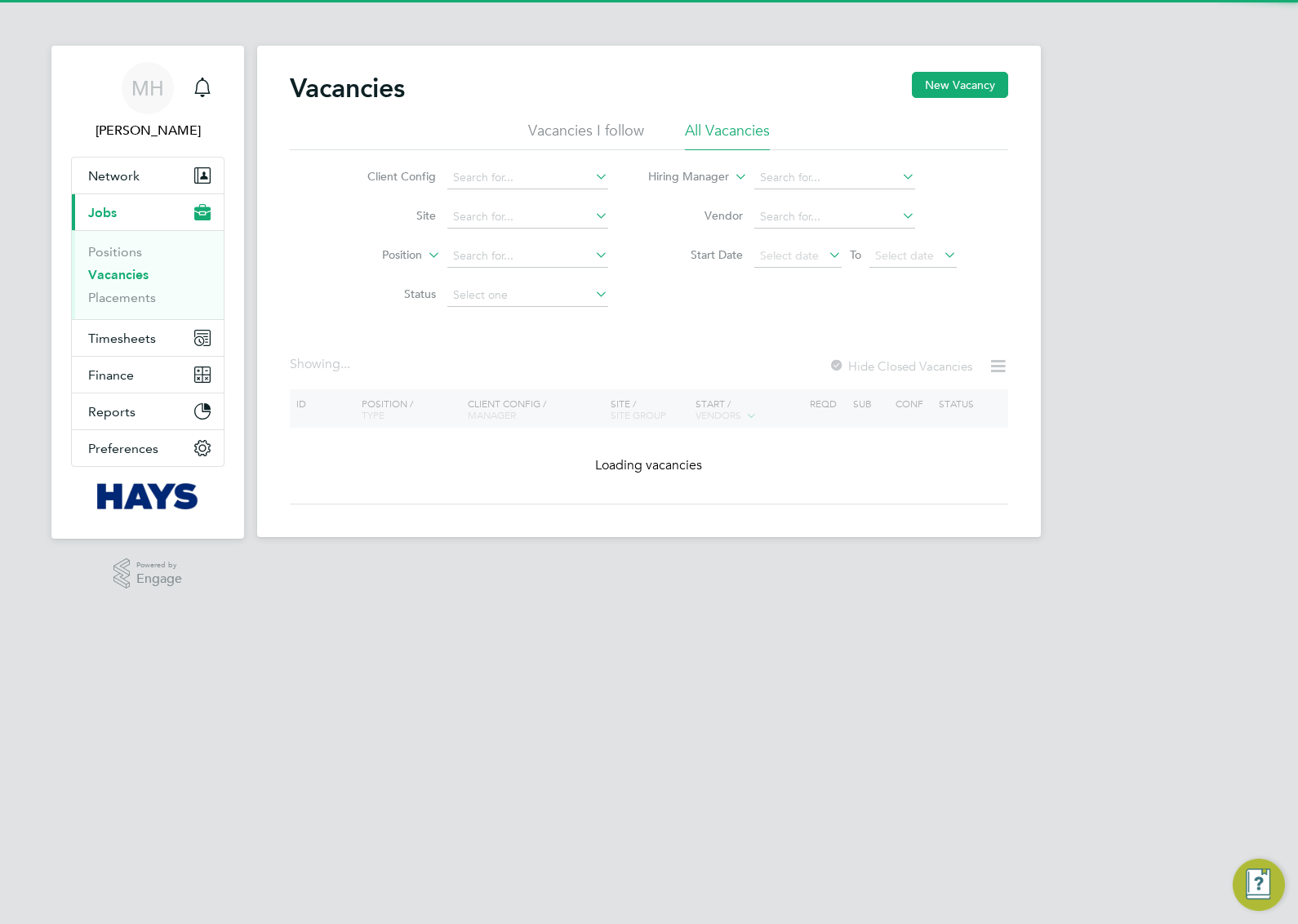 The image size is (1298, 924). What do you see at coordinates (160, 579) in the screenshot?
I see `span: Engage` at bounding box center [160, 579].